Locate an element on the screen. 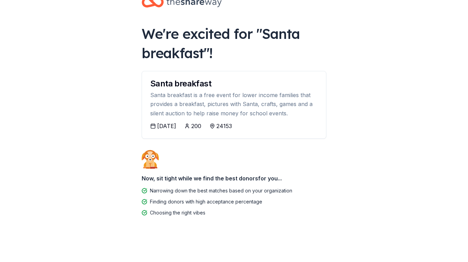 This screenshot has height=262, width=468. div: We're excited for " Santa breakfast "! is located at coordinates (234, 43).